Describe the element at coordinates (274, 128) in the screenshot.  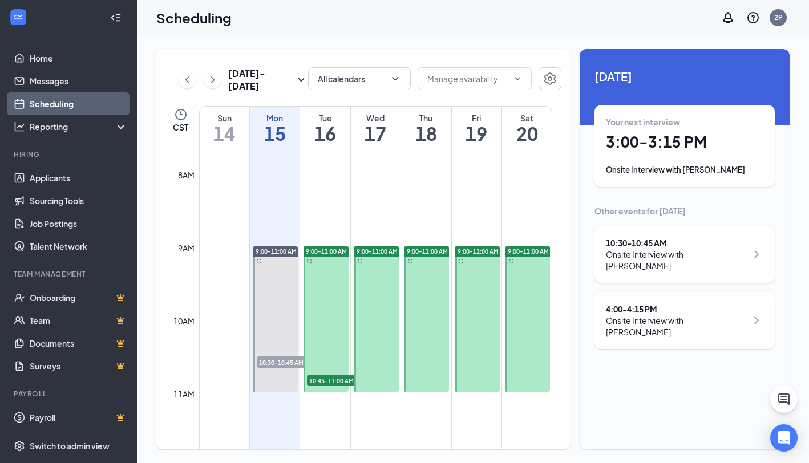
I see `a: September 15, 2025` at that location.